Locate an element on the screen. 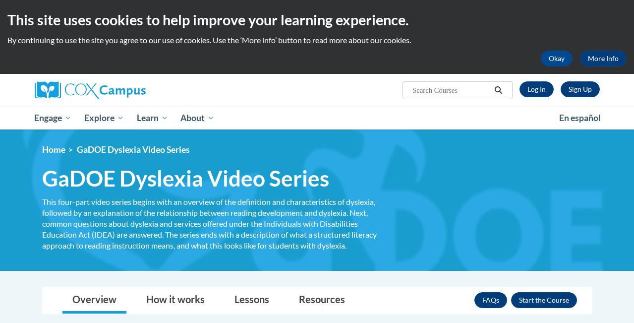 The width and height of the screenshot is (634, 323). a: Resources is located at coordinates (322, 300).